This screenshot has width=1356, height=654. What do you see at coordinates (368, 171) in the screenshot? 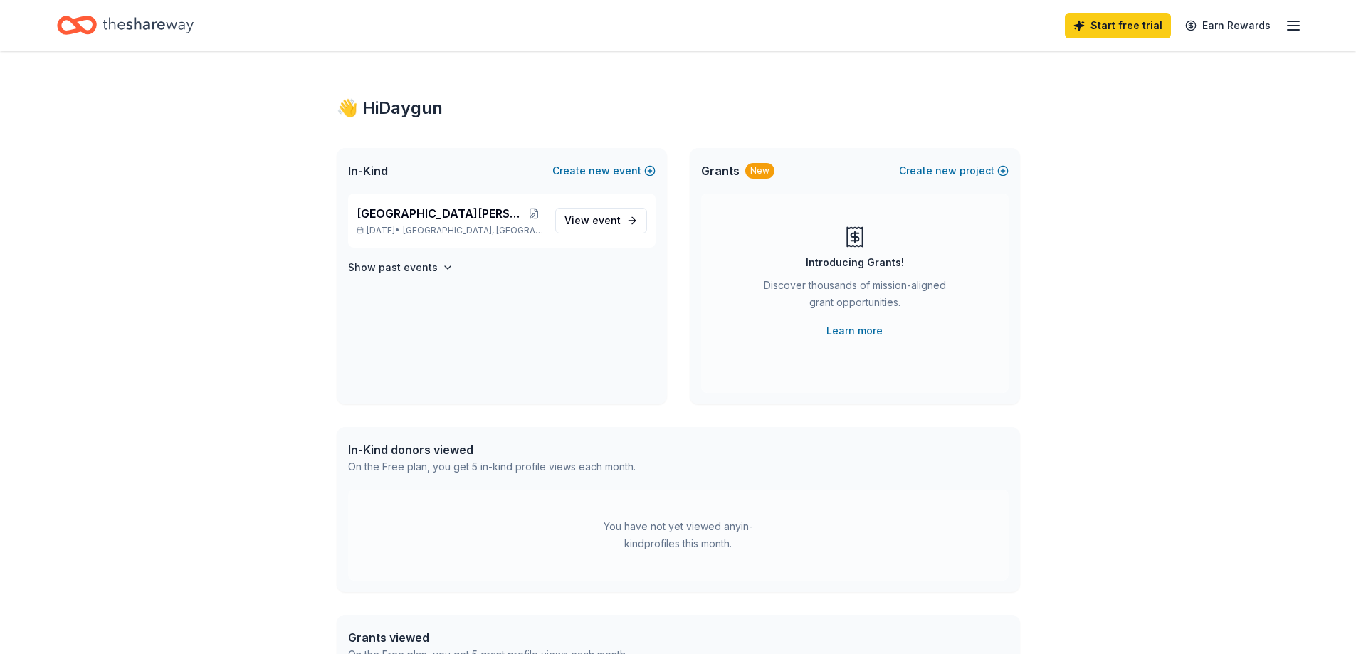
I see `span: In-Kind` at bounding box center [368, 171].